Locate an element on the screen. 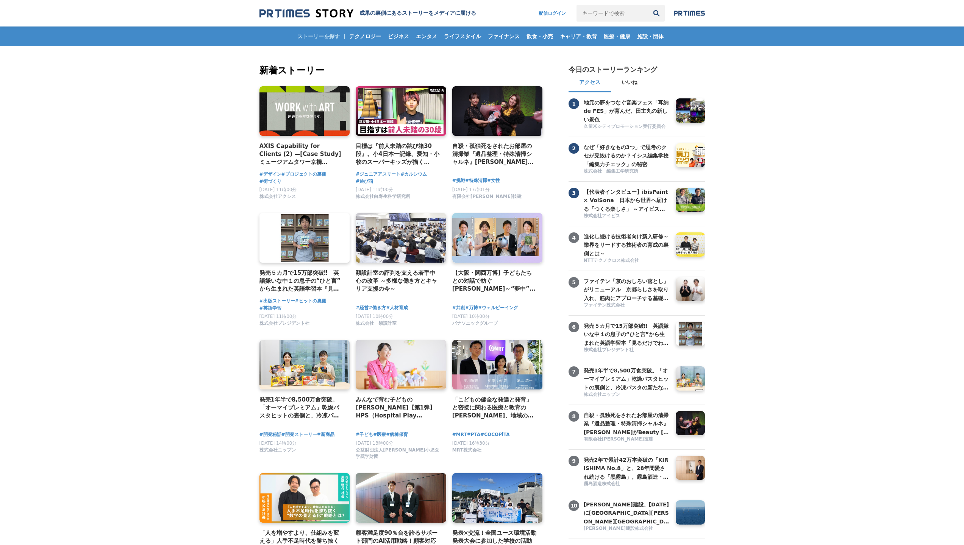 The image size is (964, 545). span: 7 is located at coordinates (574, 372).